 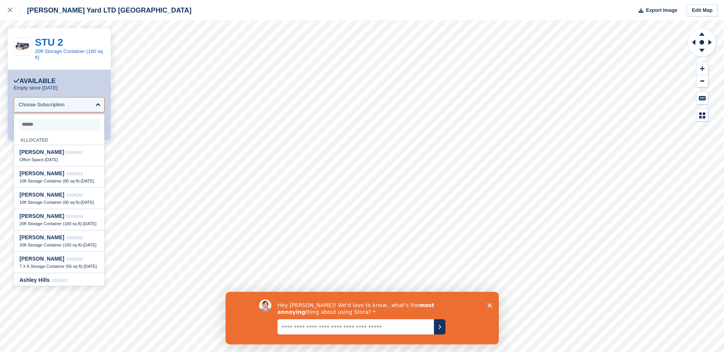 I want to click on div: Choose Subscription, so click(x=42, y=105).